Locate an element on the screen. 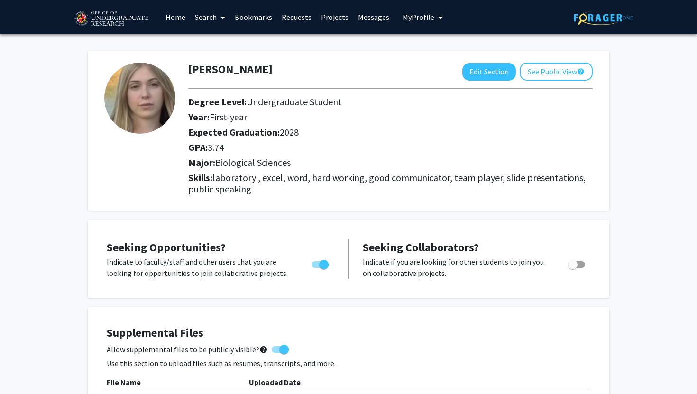 Image resolution: width=697 pixels, height=394 pixels. span: 2028 is located at coordinates (289, 132).